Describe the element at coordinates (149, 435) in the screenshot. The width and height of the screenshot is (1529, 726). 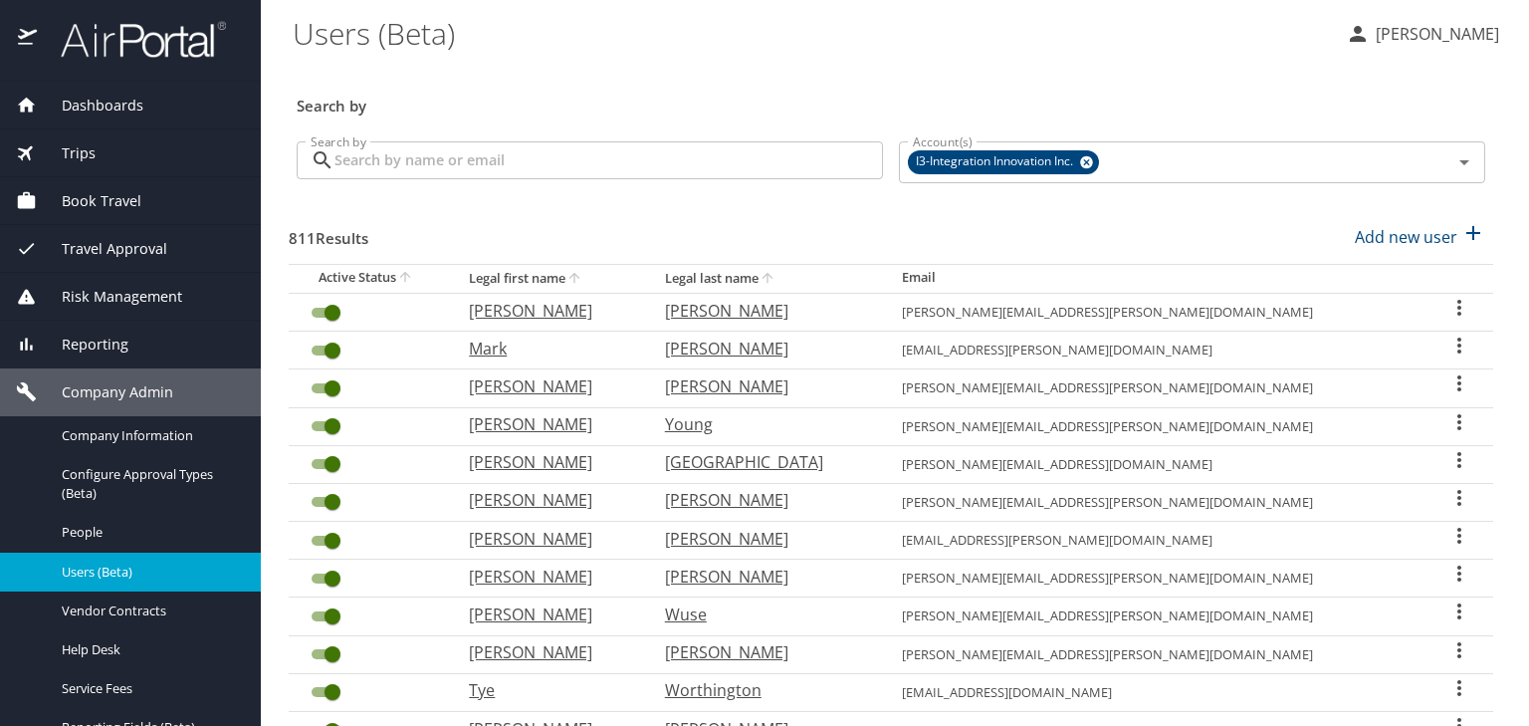
I see `span: Company Information` at that location.